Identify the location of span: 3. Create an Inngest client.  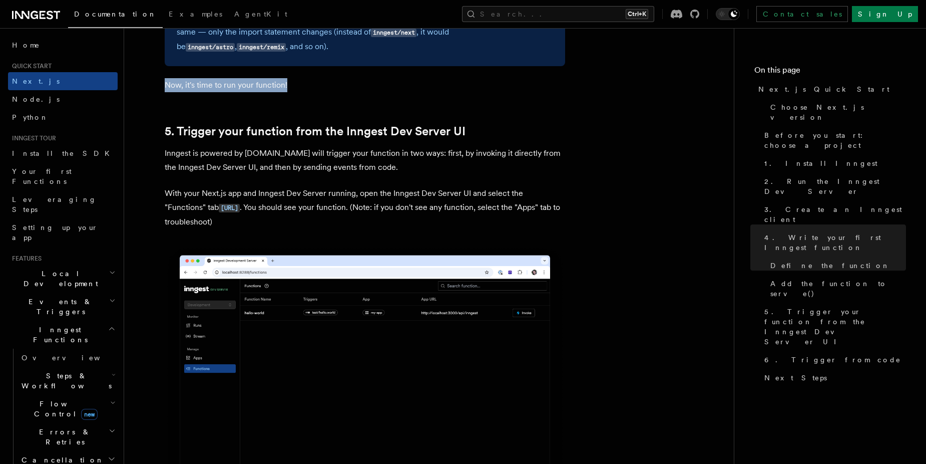
(835, 214).